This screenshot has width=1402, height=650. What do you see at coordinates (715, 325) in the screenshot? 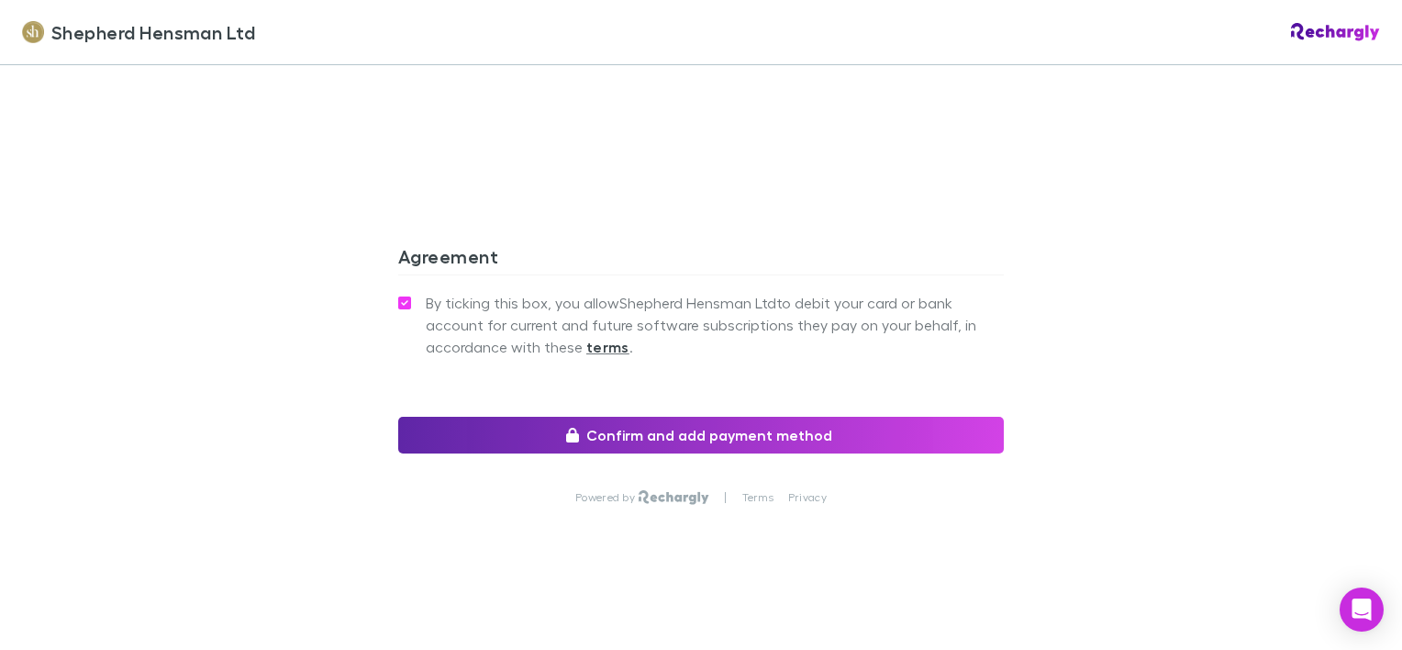
I see `span: By ticking this box, you allow Shepherd Hensman Ltd to debit your card or bank account for curren...` at bounding box center [715, 325].